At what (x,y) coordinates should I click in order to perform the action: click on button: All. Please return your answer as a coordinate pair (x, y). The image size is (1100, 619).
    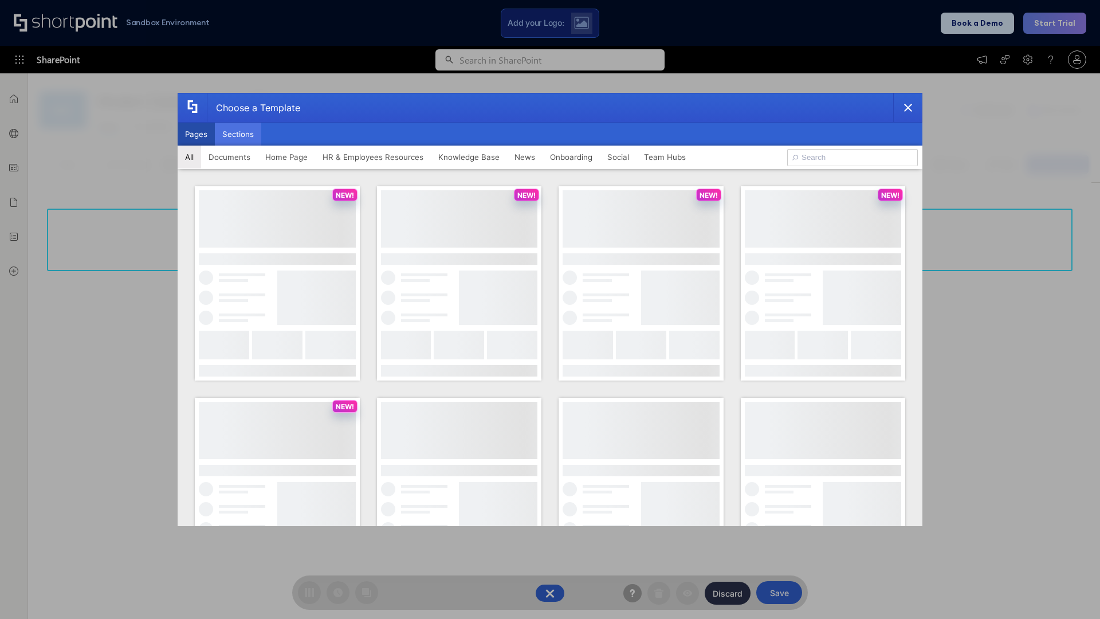
    Looking at the image, I should click on (189, 157).